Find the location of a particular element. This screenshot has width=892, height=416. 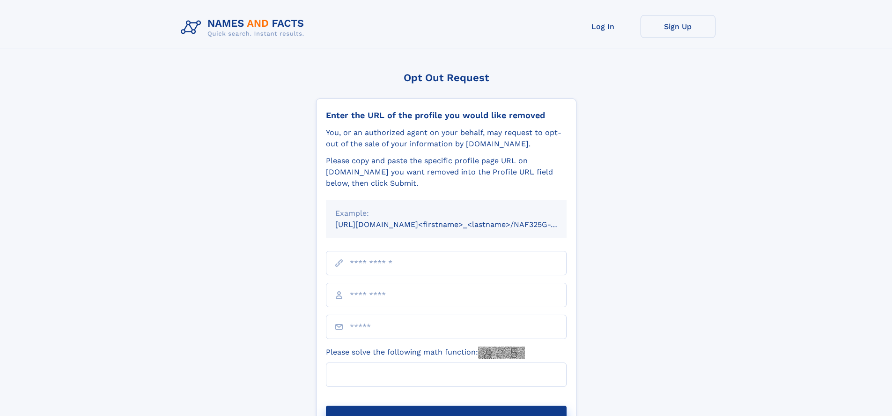

div: Enter the URL of the profile you would like removed is located at coordinates (446, 115).